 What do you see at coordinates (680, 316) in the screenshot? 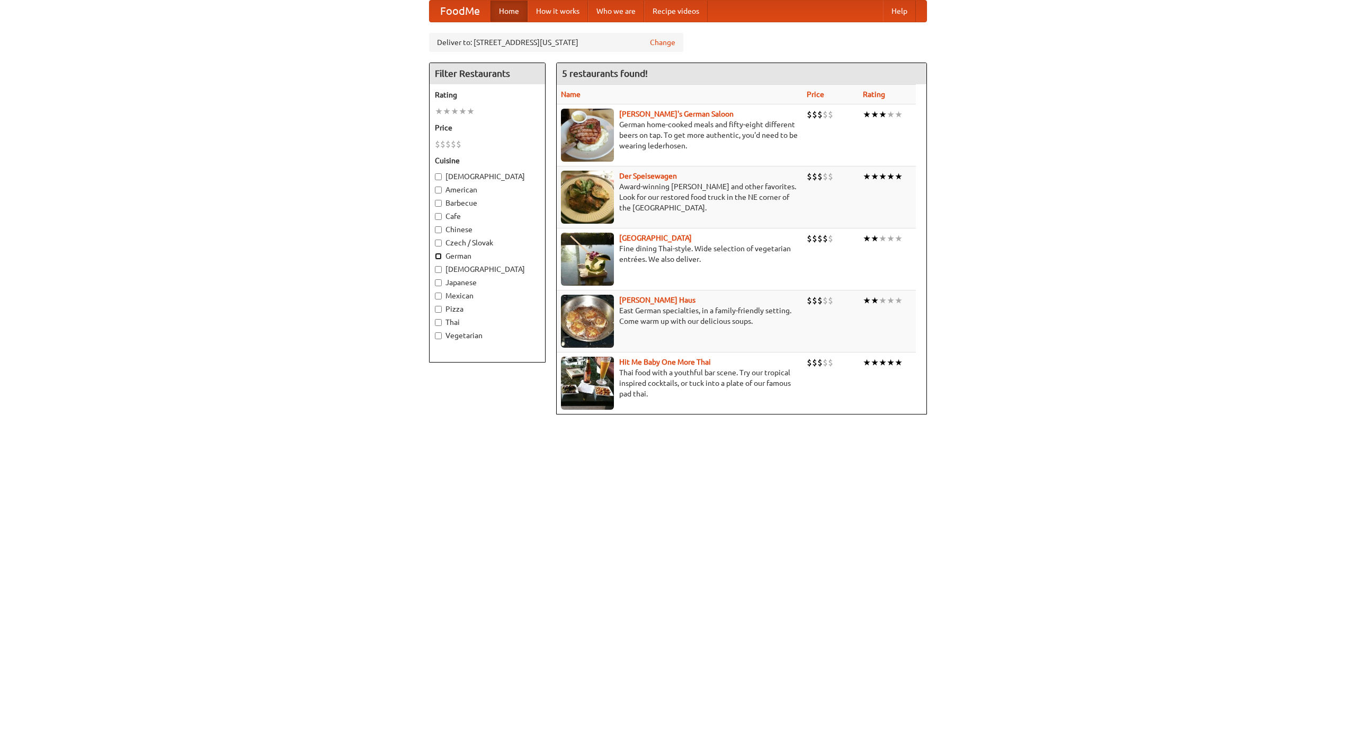
I see `p: East German specialties, in a family-friendly setting. Come warm up with our delicious soups.` at bounding box center [680, 316].